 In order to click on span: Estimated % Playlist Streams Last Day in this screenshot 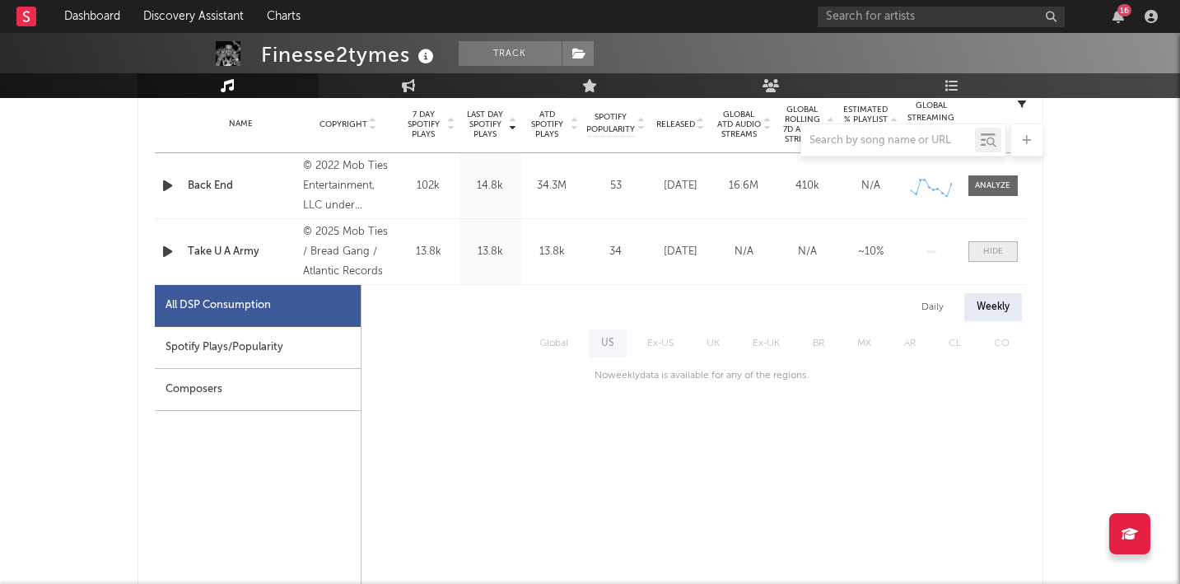, I will do `click(865, 124)`.